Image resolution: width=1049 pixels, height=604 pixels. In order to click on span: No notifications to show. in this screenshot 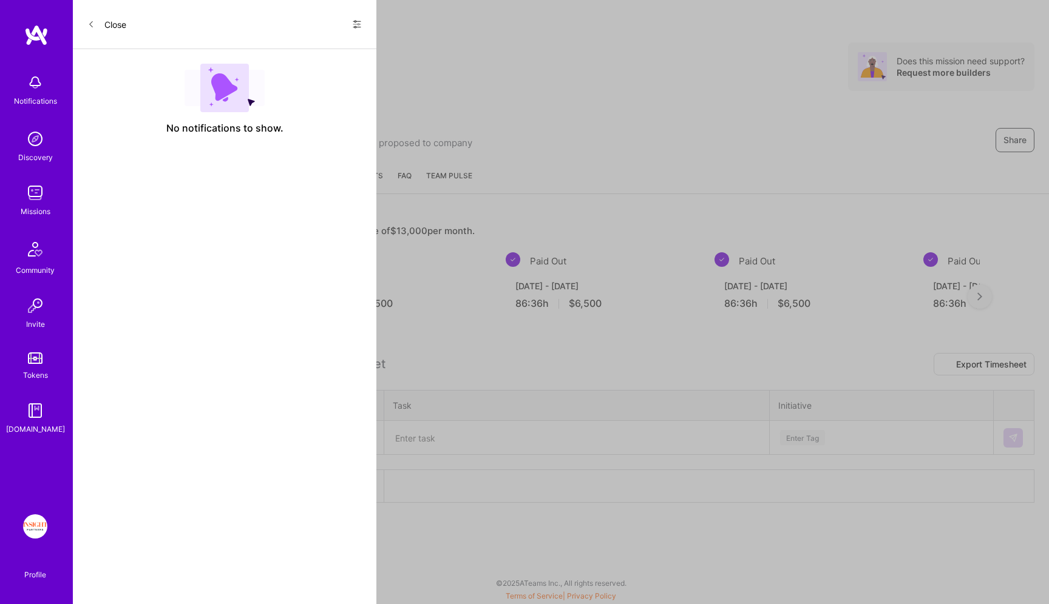, I will do `click(225, 128)`.